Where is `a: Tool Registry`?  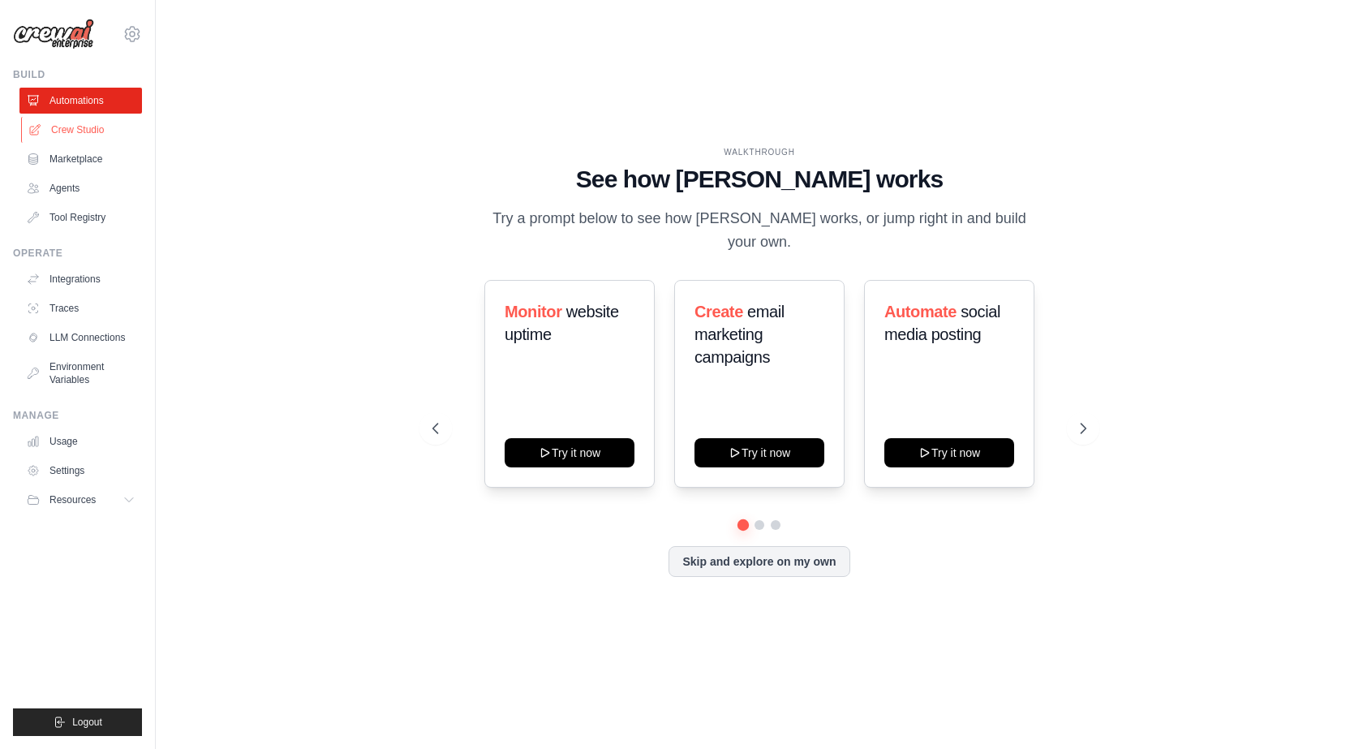
a: Tool Registry is located at coordinates (80, 217).